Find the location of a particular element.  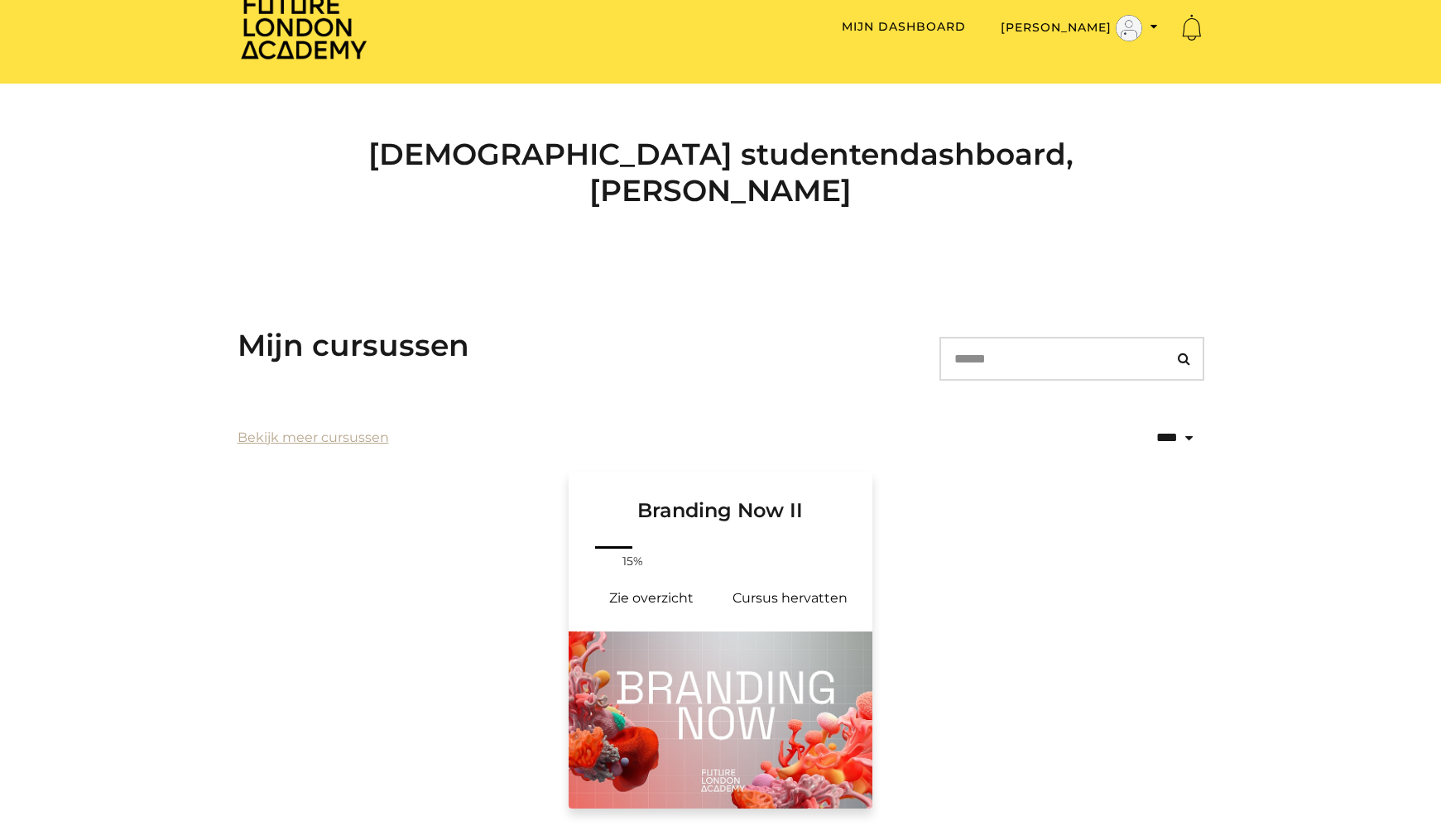

h3: Branding Now II is located at coordinates (721, 497).